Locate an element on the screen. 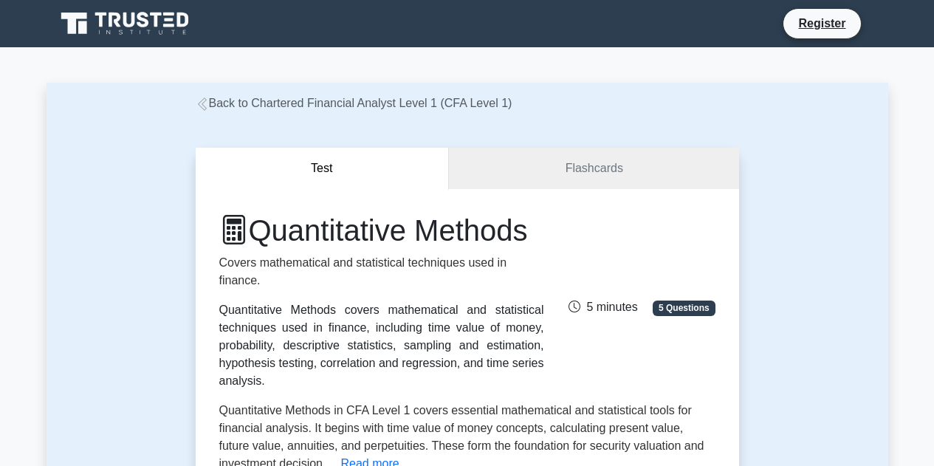  button: Test is located at coordinates (323, 168).